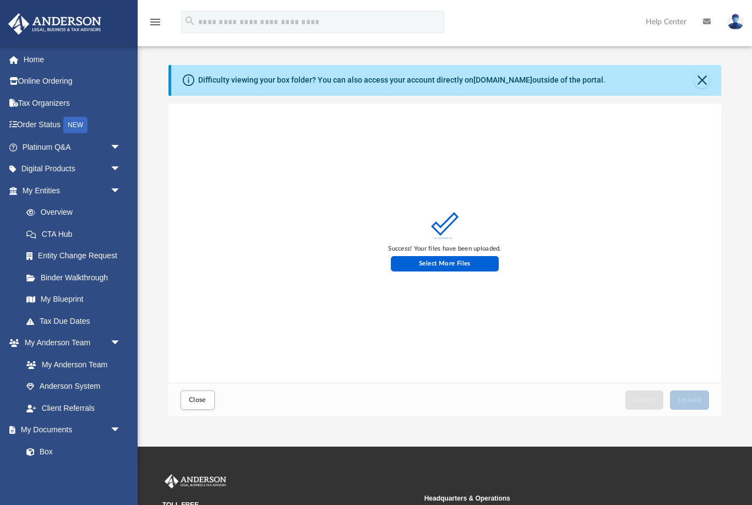  I want to click on button: Upload, so click(690, 400).